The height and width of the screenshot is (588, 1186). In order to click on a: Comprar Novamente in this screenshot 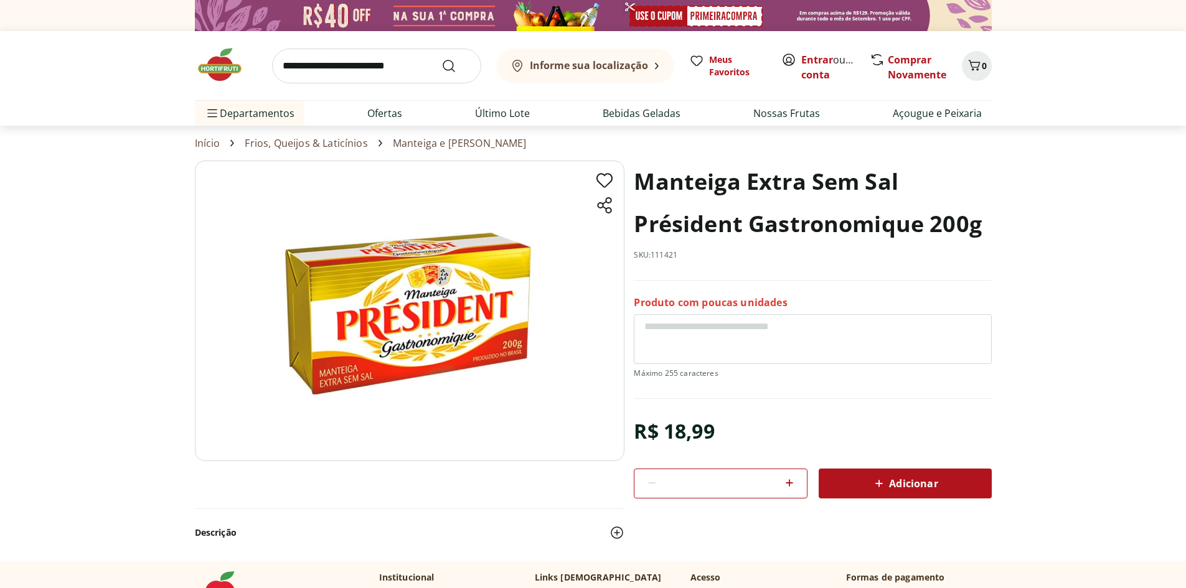, I will do `click(917, 67)`.